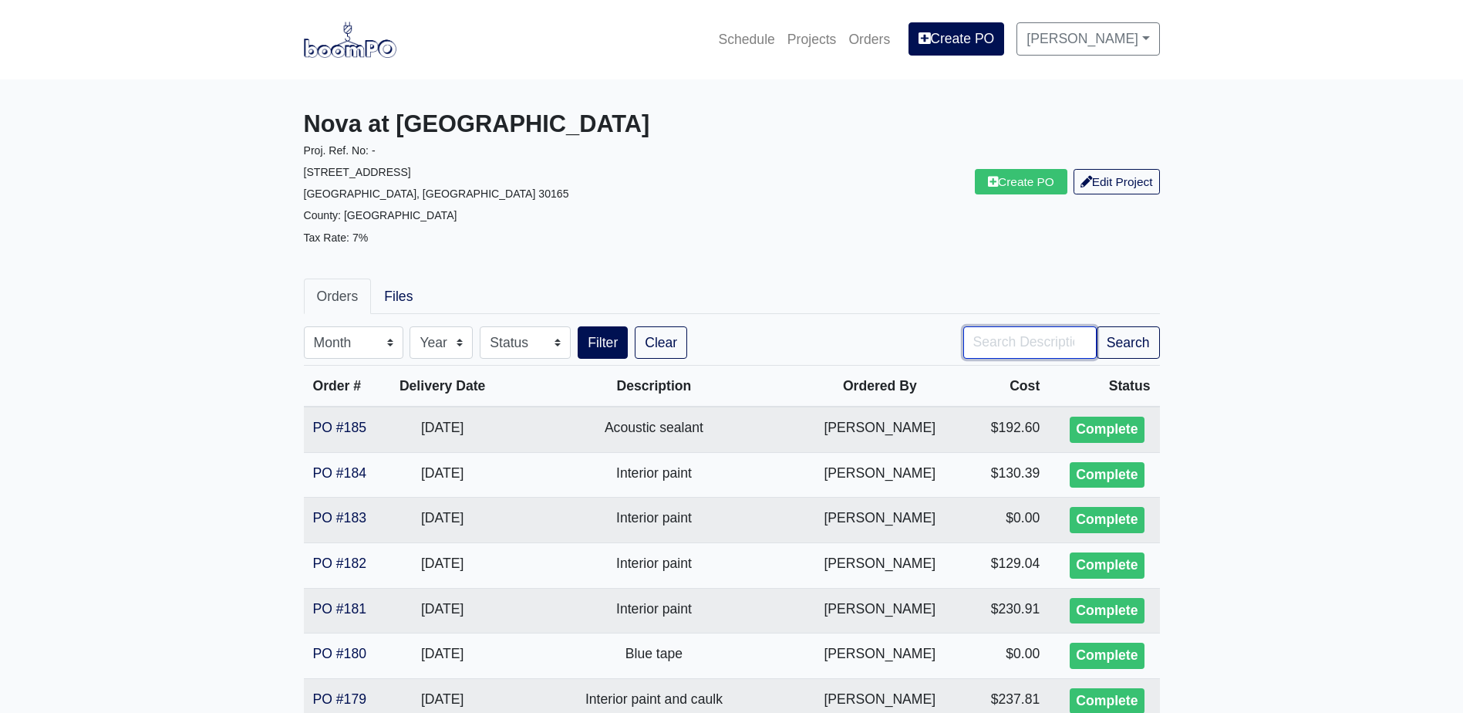 Image resolution: width=1463 pixels, height=713 pixels. What do you see at coordinates (1001, 429) in the screenshot?
I see `td: $192.60` at bounding box center [1001, 429].